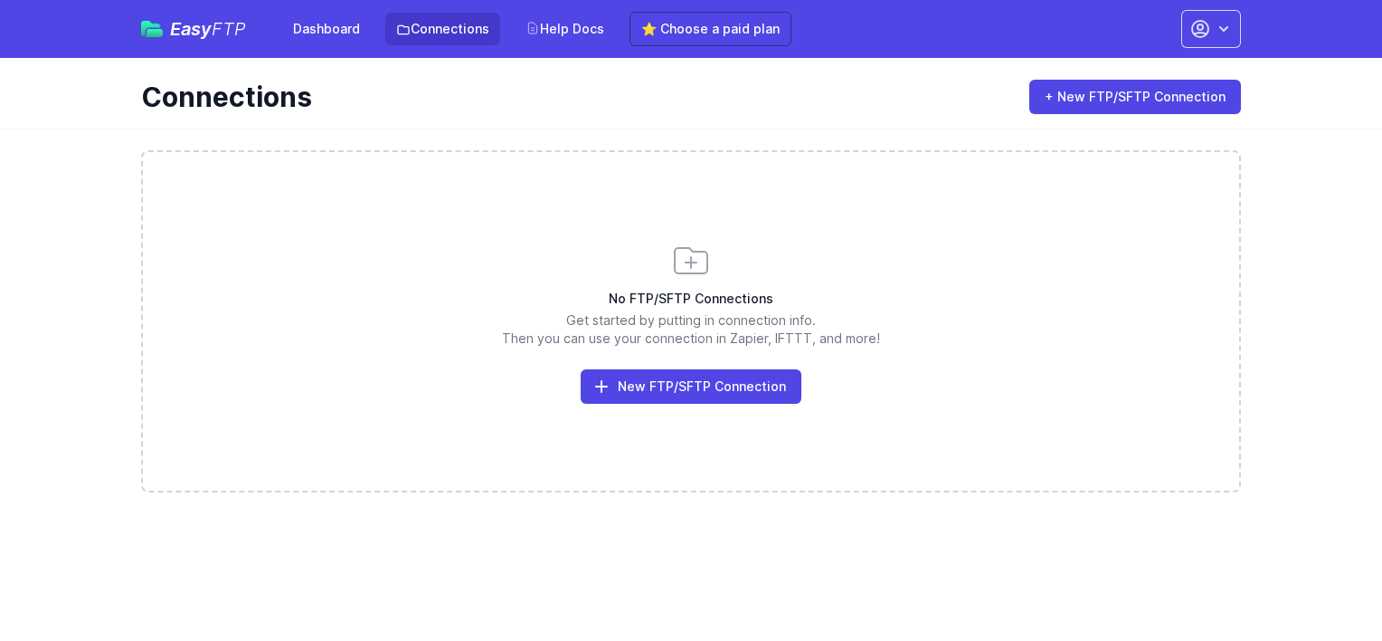 This screenshot has width=1382, height=641. I want to click on a: EasyFTP, so click(194, 29).